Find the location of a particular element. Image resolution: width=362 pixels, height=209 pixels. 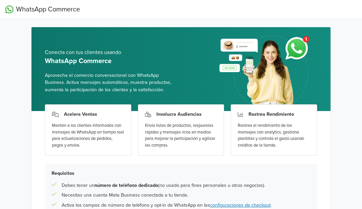

div: Envía listas de productos, respuestas rápidas y mensajes ricos en medios para mejorar la particip... is located at coordinates (181, 135).